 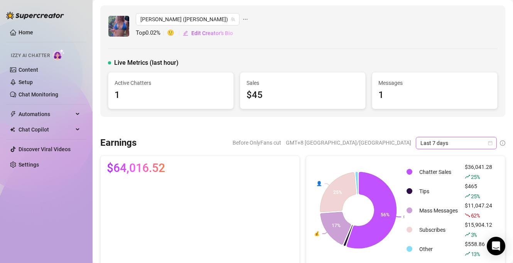 I want to click on div: $45, so click(x=303, y=95).